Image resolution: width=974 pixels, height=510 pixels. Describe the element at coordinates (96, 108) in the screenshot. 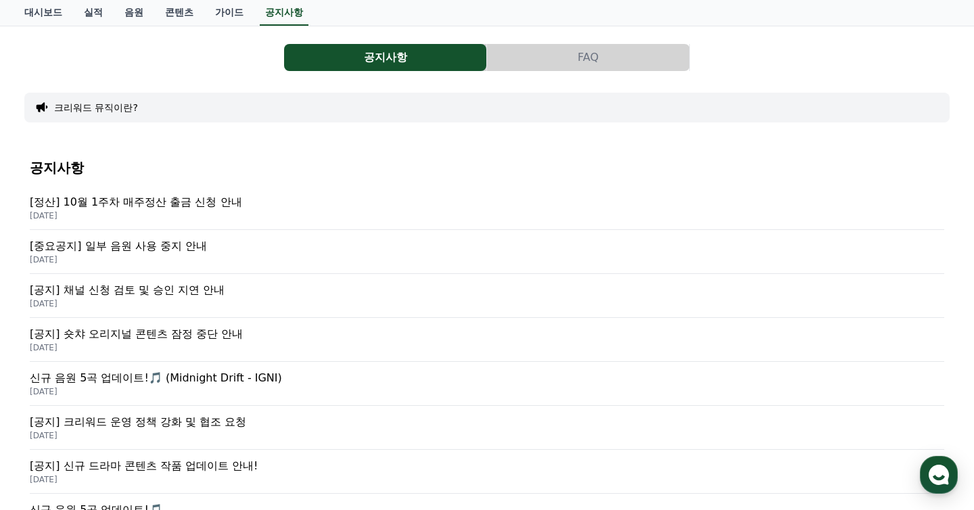

I see `button: 크리워드 뮤직이란?` at that location.